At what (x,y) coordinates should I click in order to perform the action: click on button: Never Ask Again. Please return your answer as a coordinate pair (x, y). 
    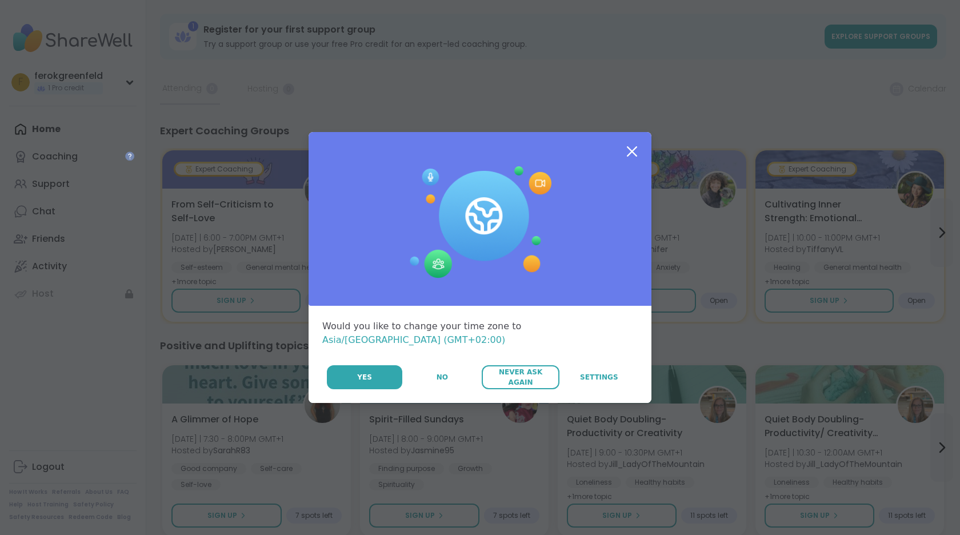
    Looking at the image, I should click on (520, 377).